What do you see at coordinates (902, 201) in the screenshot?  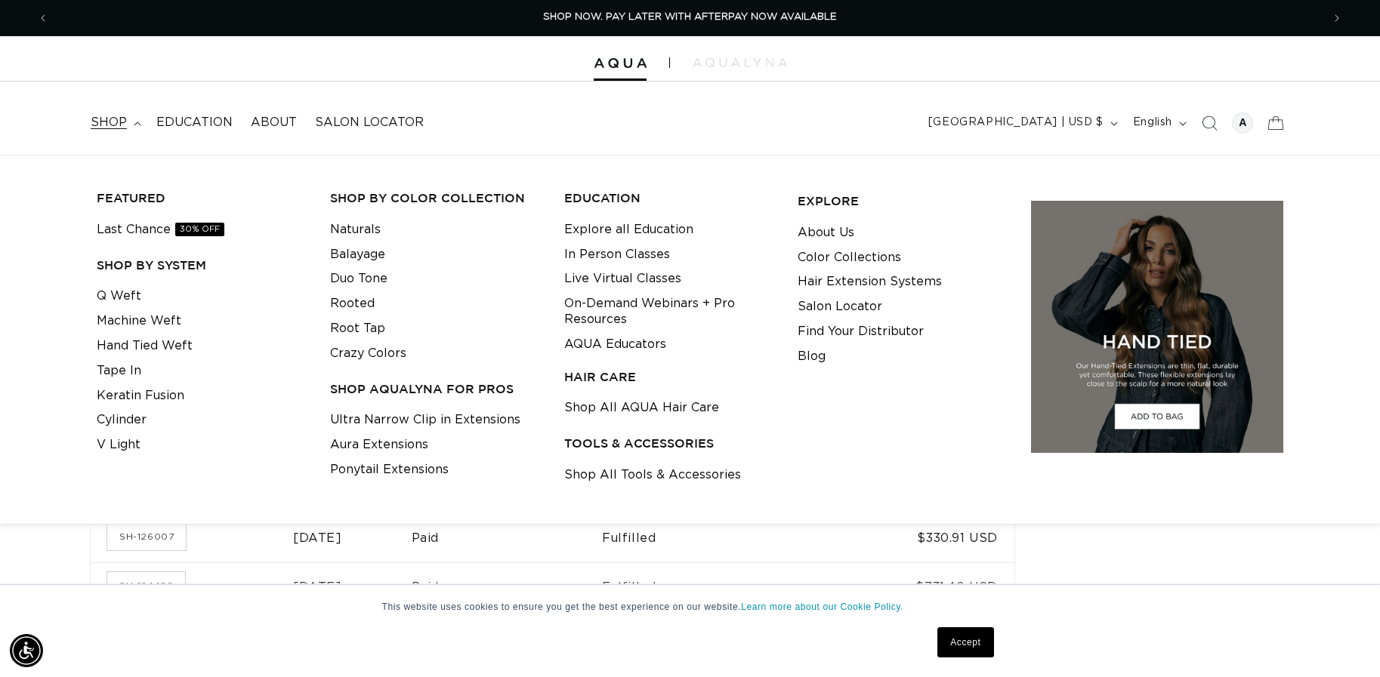 I see `h3: EXPLORE` at bounding box center [902, 201].